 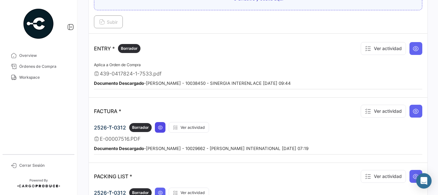 I want to click on p: PACKING LIST *, so click(x=113, y=176).